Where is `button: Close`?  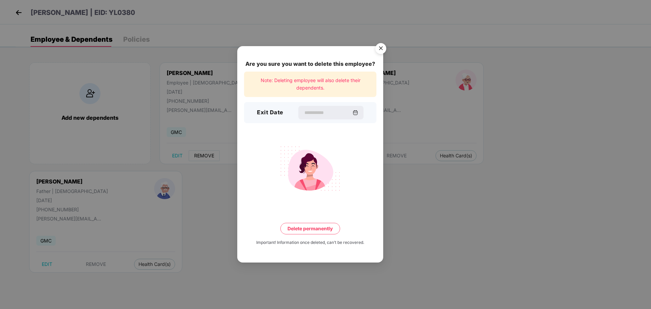 button: Close is located at coordinates (380, 49).